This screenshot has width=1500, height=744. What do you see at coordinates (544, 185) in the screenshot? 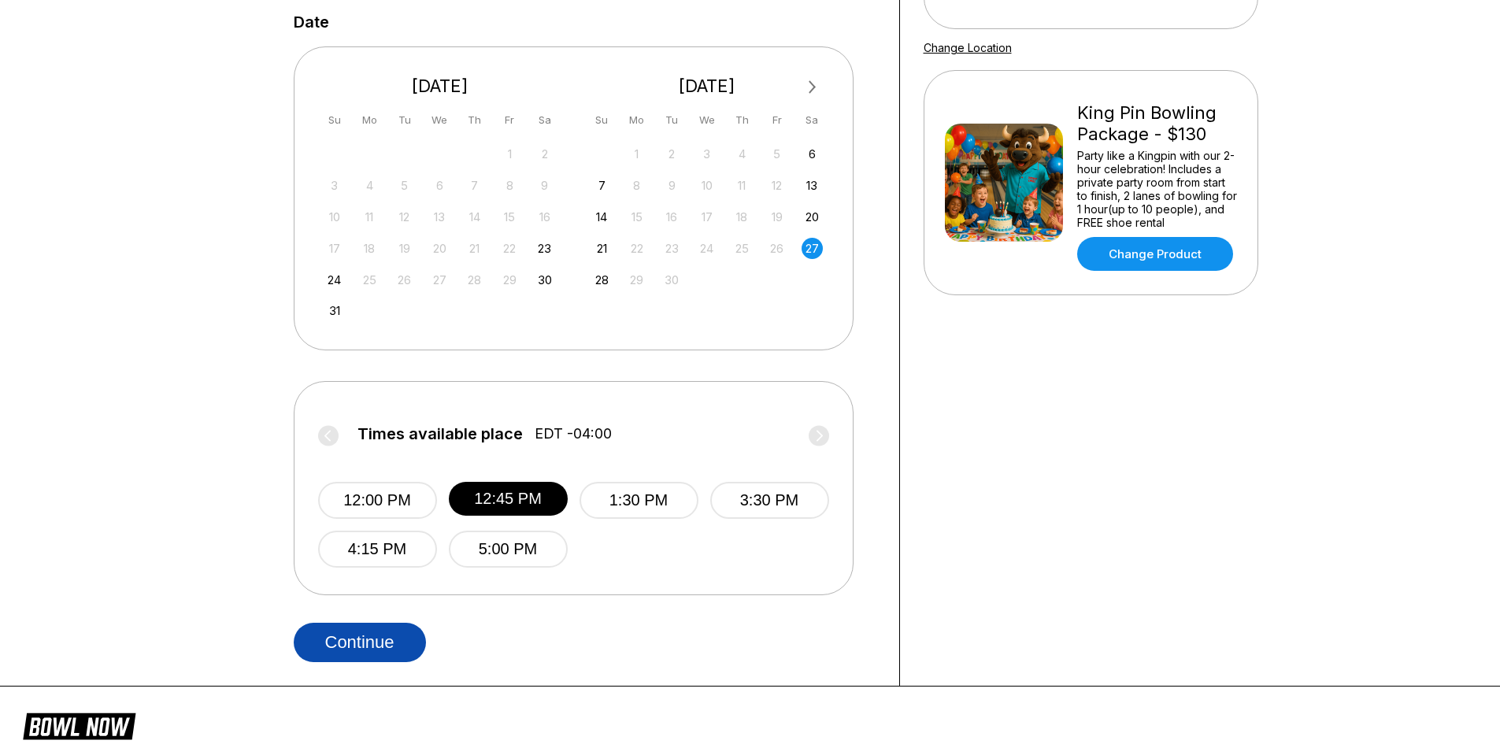
I see `div: Not available Saturday, August 9th, 2025` at bounding box center [544, 185].